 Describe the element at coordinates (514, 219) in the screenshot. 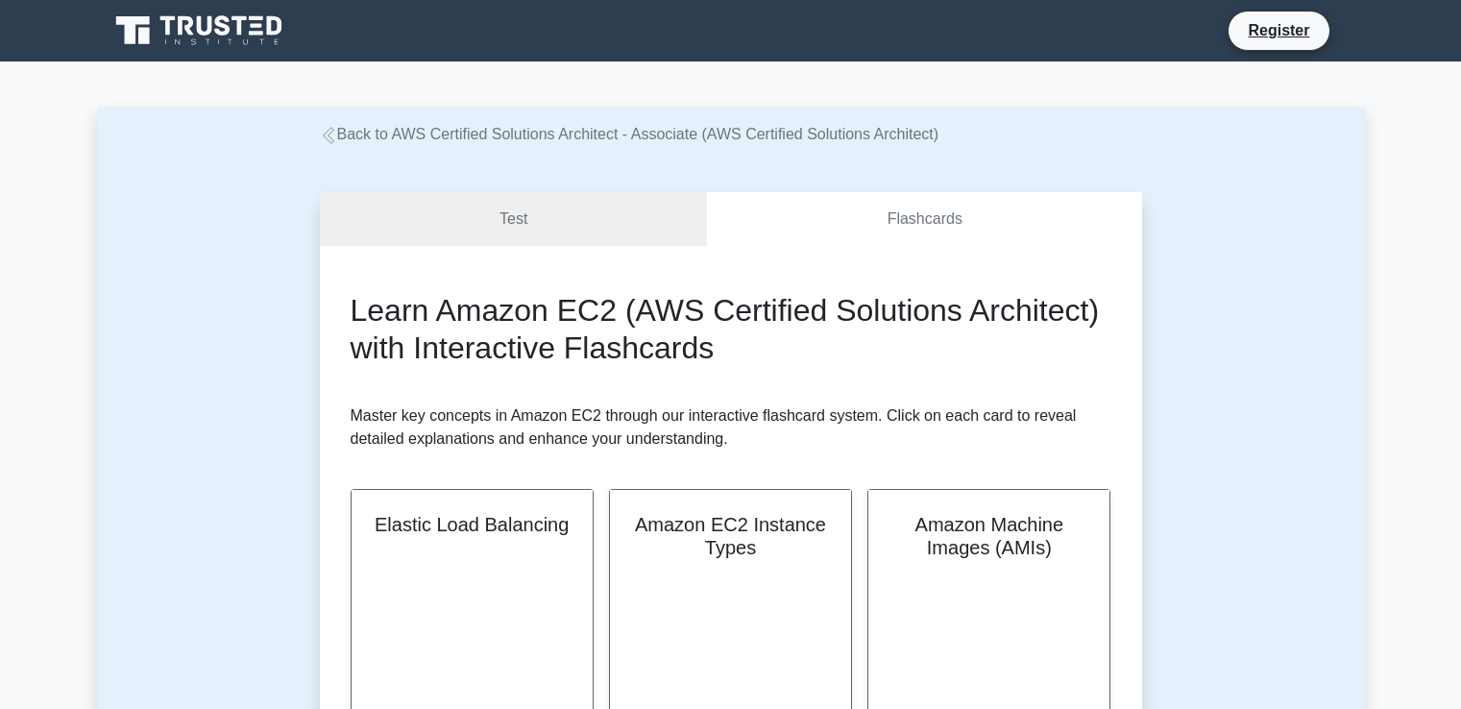

I see `a: Test` at that location.